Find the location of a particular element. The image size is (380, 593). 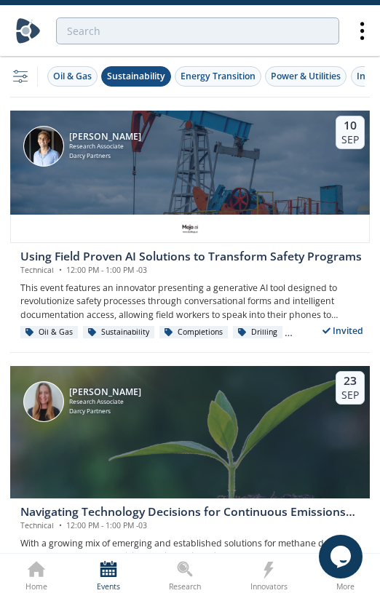

div: Completions is located at coordinates (194, 333).